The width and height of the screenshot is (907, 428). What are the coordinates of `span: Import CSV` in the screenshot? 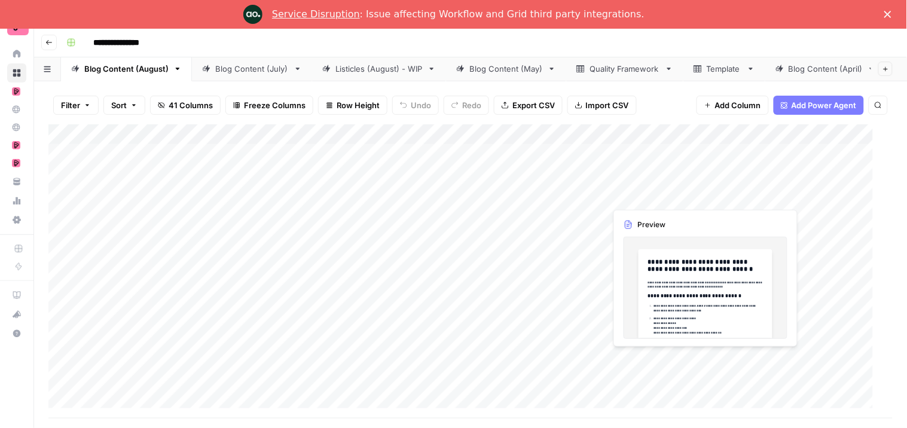 It's located at (607, 105).